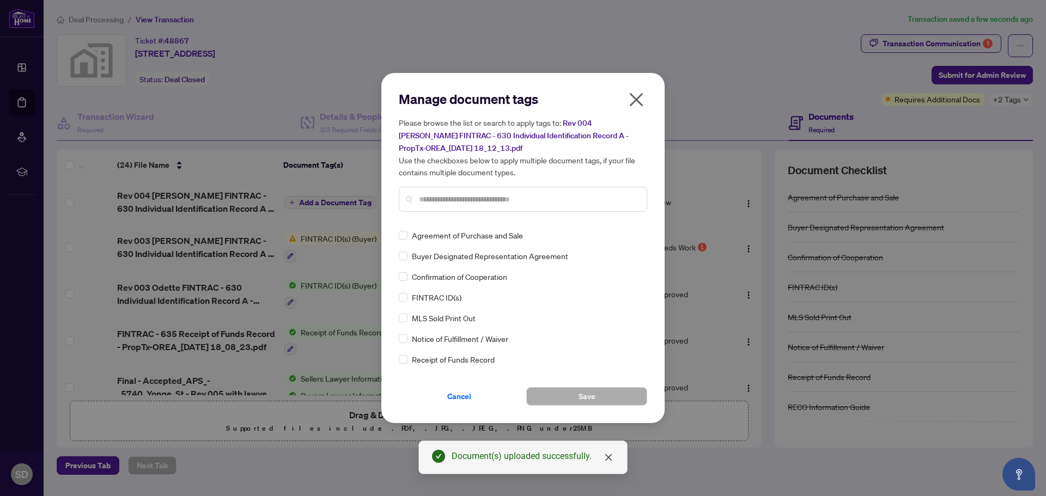  Describe the element at coordinates (459, 396) in the screenshot. I see `button: Cancel` at that location.